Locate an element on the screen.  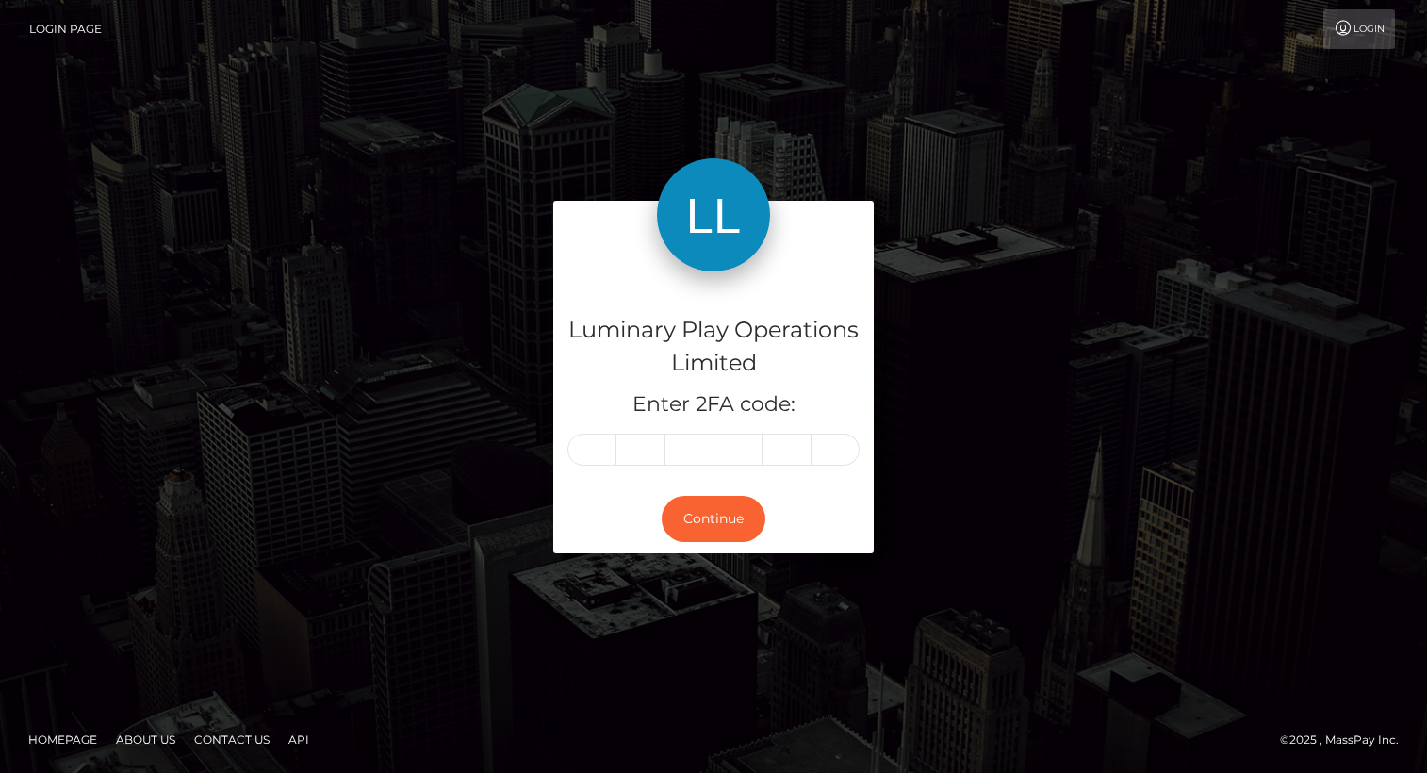
a: Homepage is located at coordinates (62, 739).